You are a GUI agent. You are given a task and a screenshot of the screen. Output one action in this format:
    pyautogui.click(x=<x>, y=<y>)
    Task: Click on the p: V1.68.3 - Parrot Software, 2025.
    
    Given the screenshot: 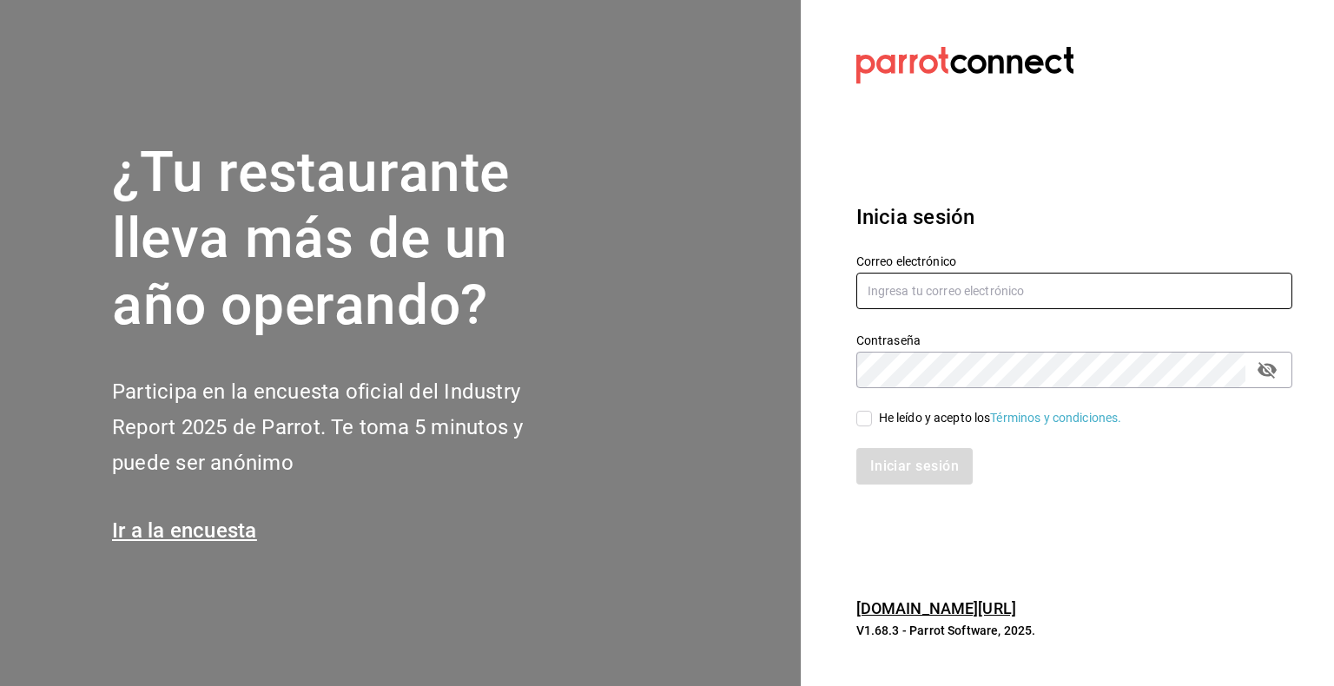 What is the action you would take?
    pyautogui.click(x=1074, y=630)
    